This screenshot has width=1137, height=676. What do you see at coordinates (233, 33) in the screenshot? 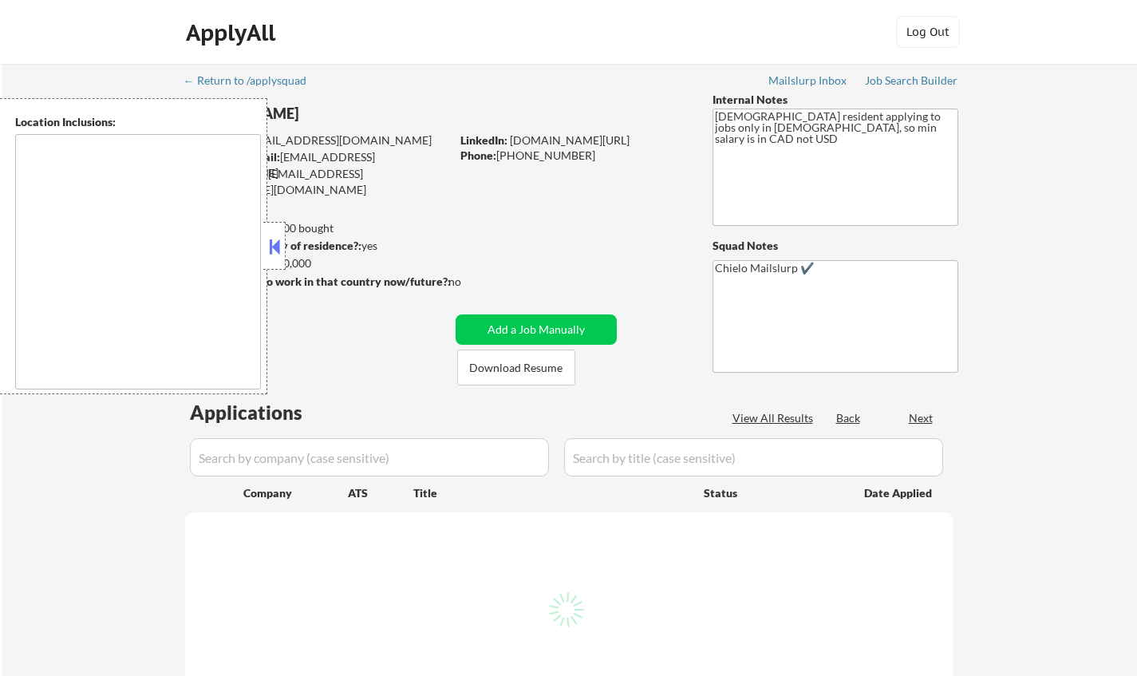
I see `div: ApplyAll` at bounding box center [233, 33].